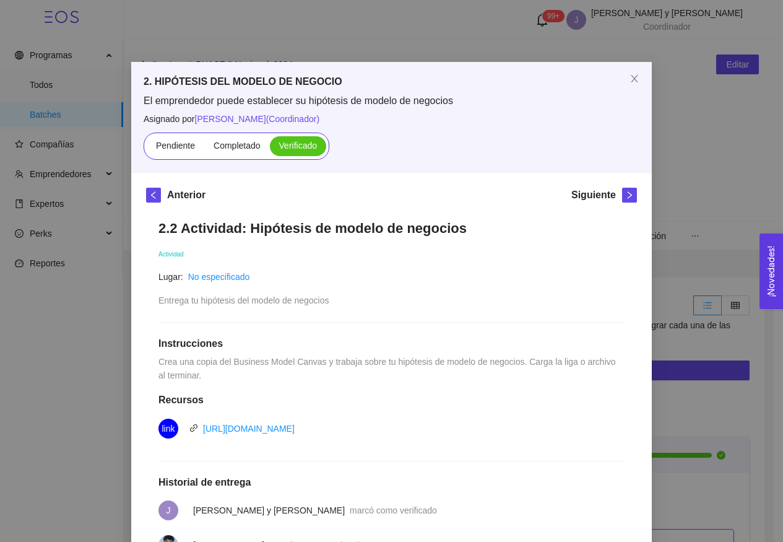 The width and height of the screenshot is (783, 542). What do you see at coordinates (175, 145) in the screenshot?
I see `span: Pendiente` at bounding box center [175, 145].